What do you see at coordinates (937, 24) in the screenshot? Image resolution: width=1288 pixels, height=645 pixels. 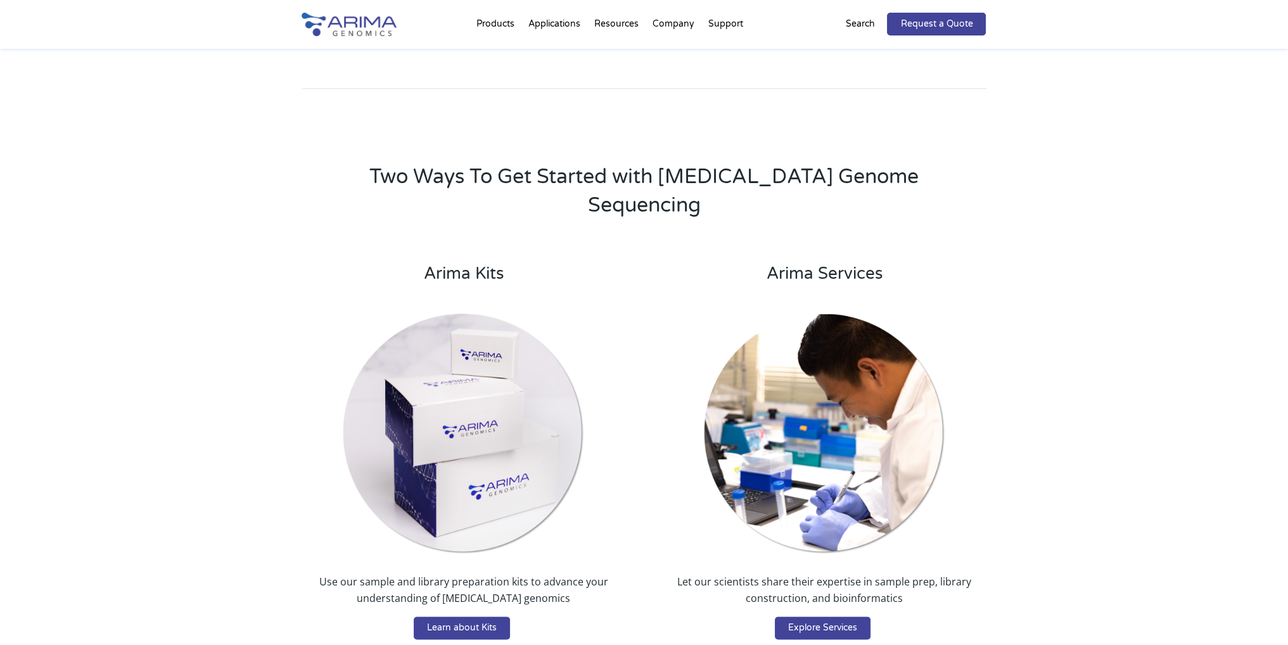 I see `a: Request a Quote` at bounding box center [937, 24].